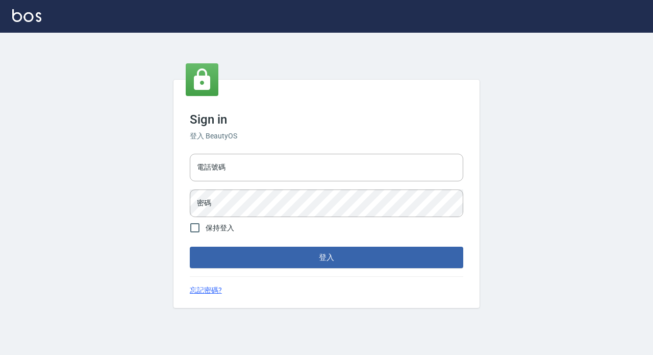 The image size is (653, 355). What do you see at coordinates (327, 136) in the screenshot?
I see `h6: 登入 BeautyOS` at bounding box center [327, 136].